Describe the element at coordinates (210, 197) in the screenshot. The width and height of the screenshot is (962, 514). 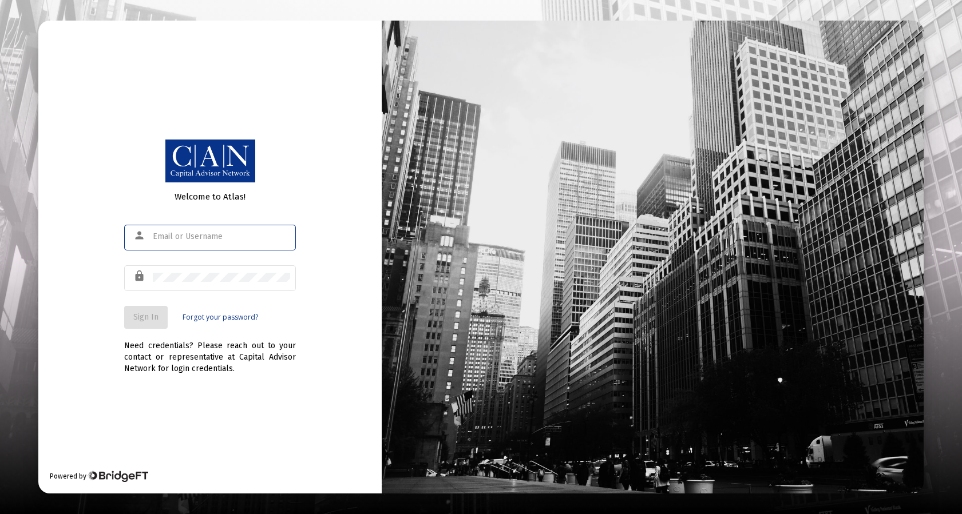
I see `div: Welcome to Atlas!` at that location.